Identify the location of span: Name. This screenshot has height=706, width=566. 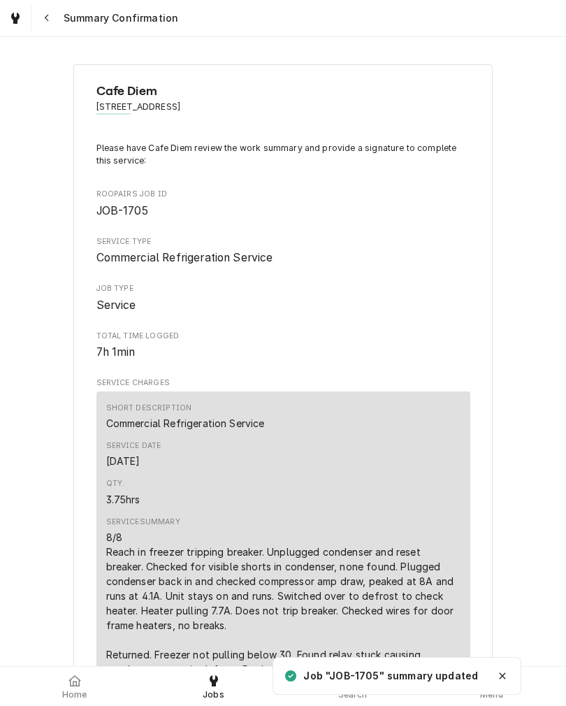
(283, 91).